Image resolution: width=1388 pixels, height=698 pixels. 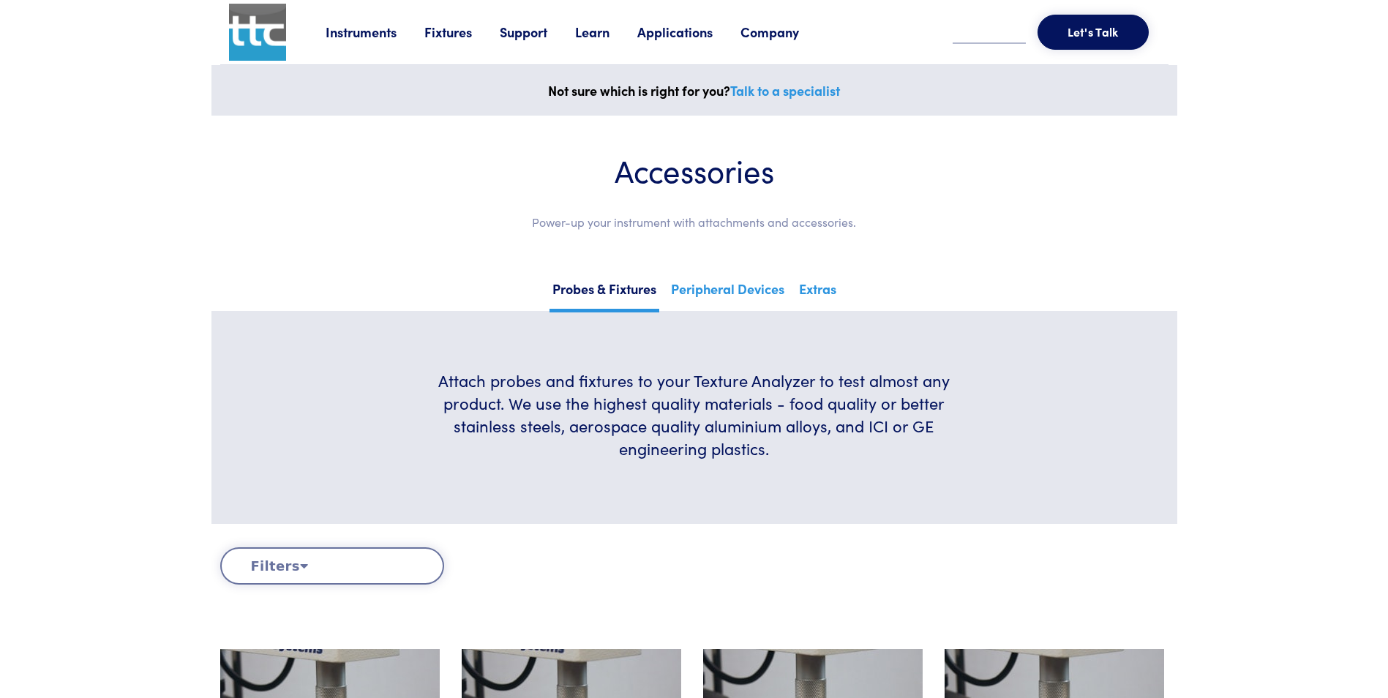 I want to click on a: Talk to a specialist, so click(x=785, y=90).